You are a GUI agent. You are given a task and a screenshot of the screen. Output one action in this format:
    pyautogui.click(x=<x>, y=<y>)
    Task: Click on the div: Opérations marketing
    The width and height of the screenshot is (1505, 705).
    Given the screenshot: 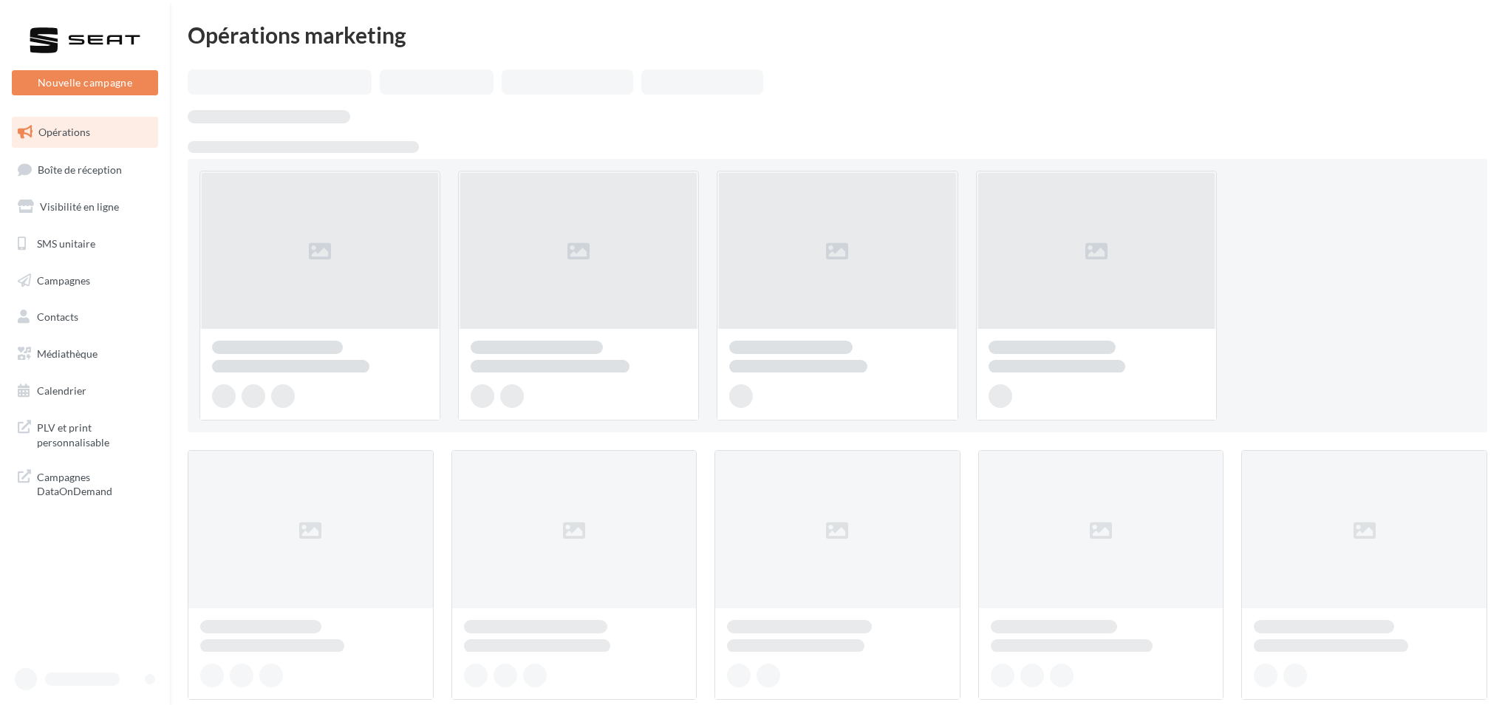 What is the action you would take?
    pyautogui.click(x=837, y=35)
    